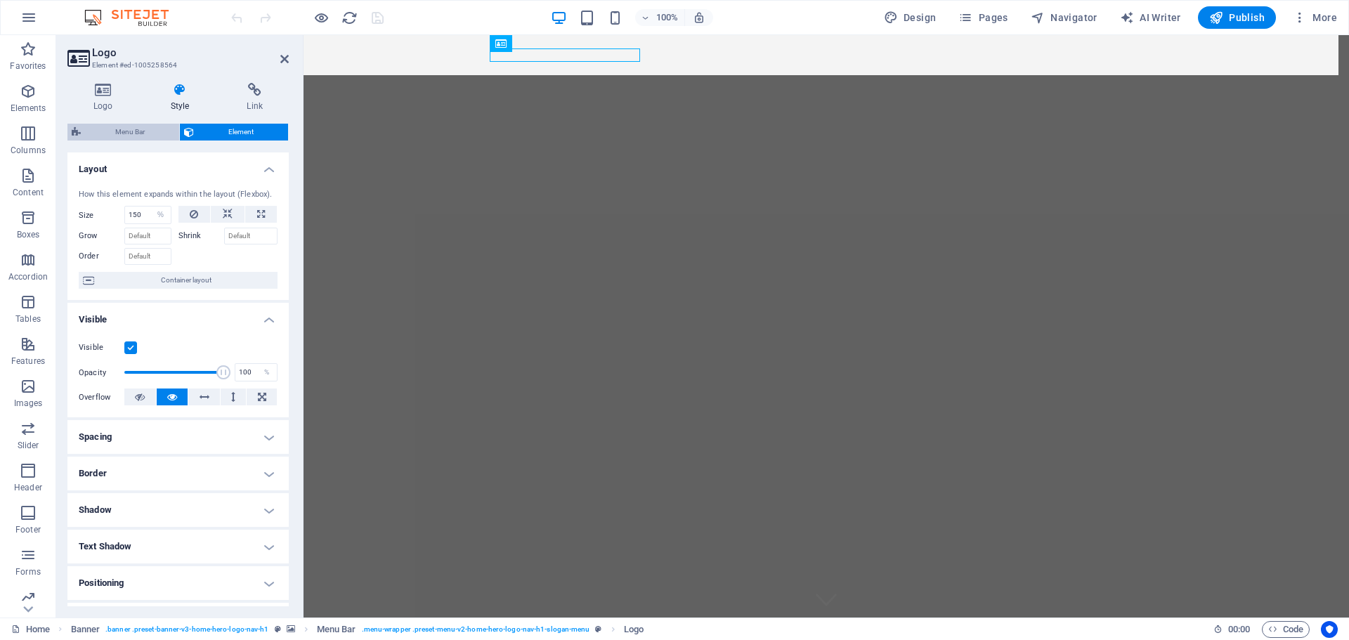  I want to click on span: Navigator, so click(1064, 18).